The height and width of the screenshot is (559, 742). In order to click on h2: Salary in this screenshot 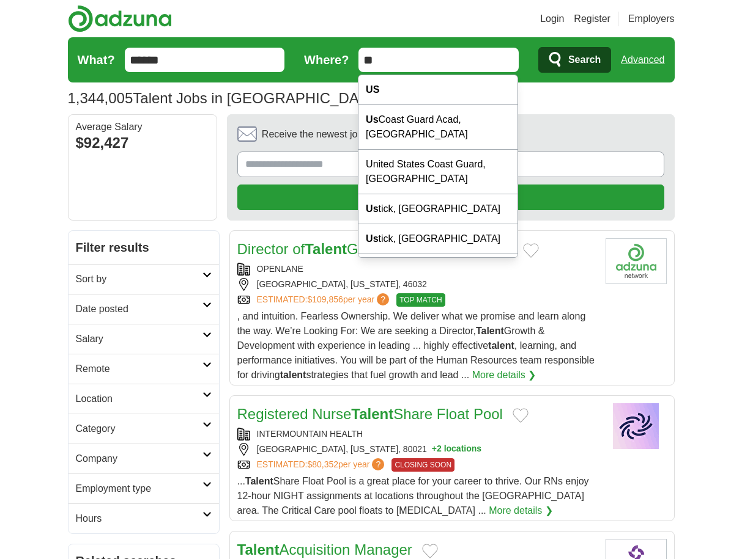, I will do `click(139, 339)`.